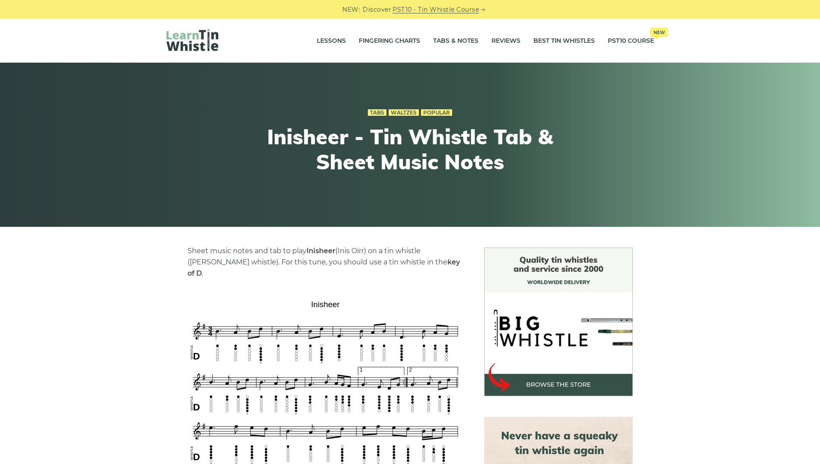  What do you see at coordinates (564, 41) in the screenshot?
I see `a: Best Tin Whistles` at bounding box center [564, 41].